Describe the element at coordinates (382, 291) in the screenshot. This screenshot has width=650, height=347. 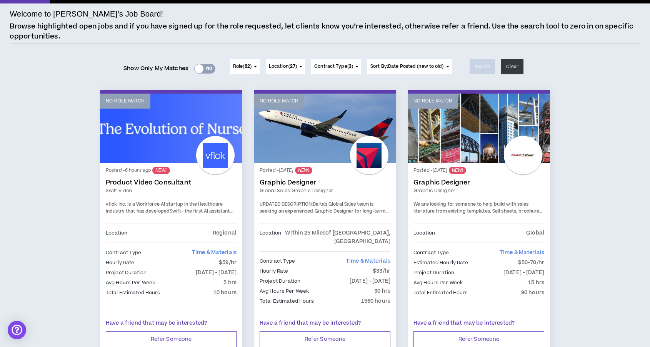
I see `p: 30 hrs` at that location.